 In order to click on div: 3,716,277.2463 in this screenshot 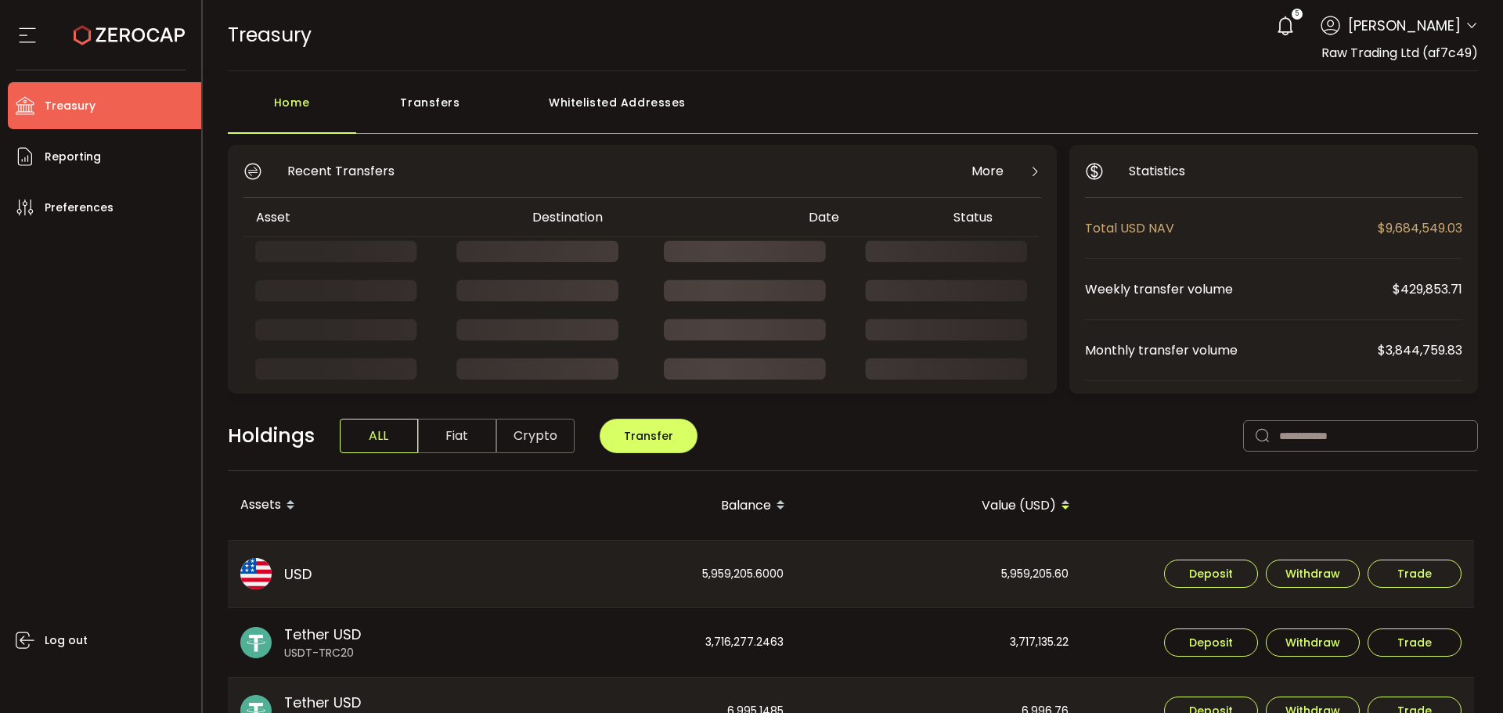, I will do `click(655, 643)`.